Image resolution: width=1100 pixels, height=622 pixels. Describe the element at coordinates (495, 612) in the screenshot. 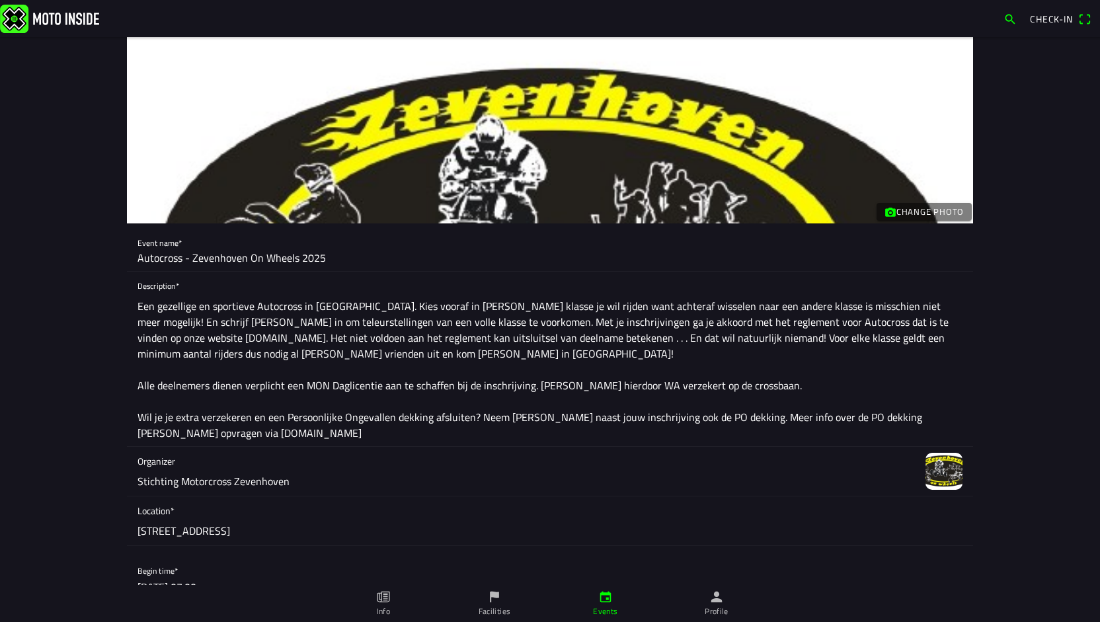

I see `ion-label: Facilities` at that location.